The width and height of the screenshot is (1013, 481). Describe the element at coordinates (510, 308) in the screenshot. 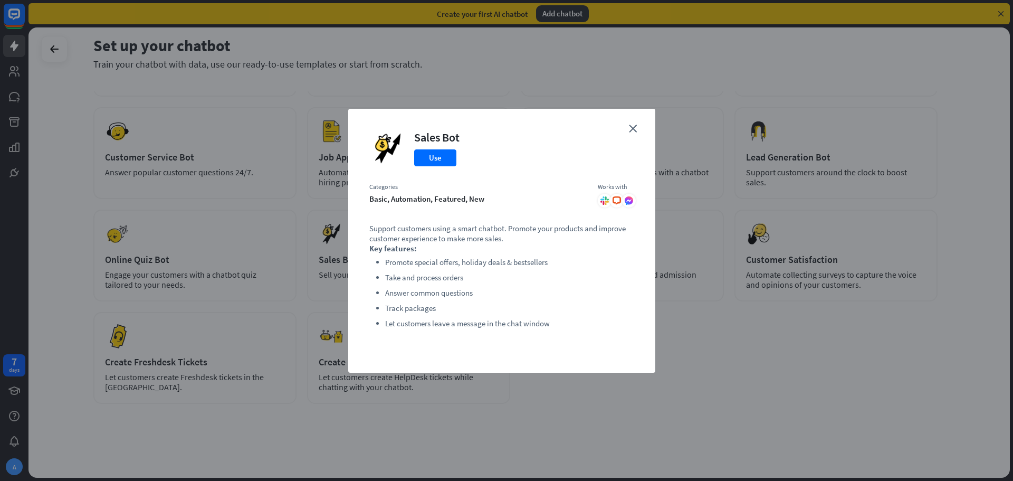

I see `li: Track packages` at that location.